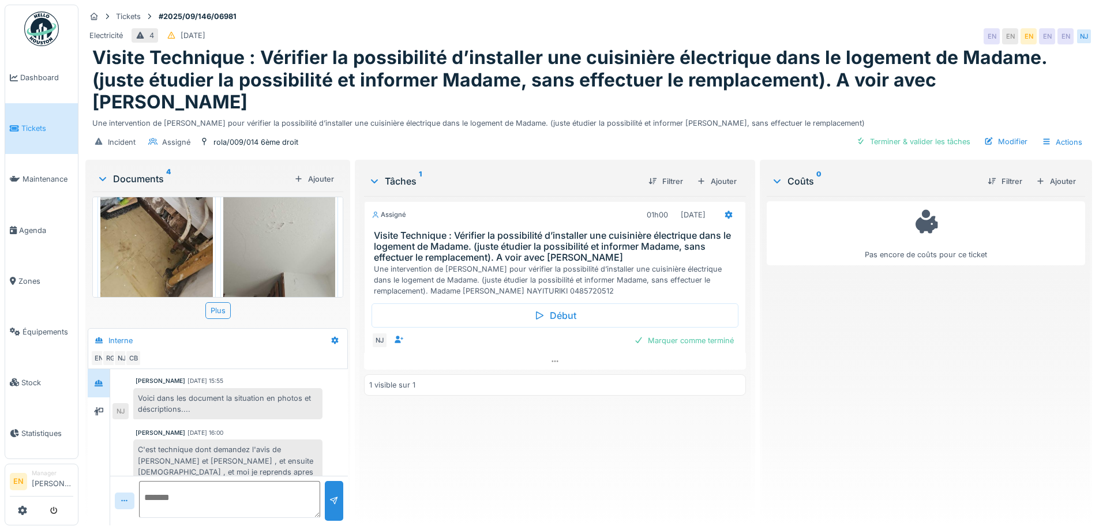 The height and width of the screenshot is (530, 1099). Describe the element at coordinates (42, 129) in the screenshot. I see `a: Tickets` at that location.